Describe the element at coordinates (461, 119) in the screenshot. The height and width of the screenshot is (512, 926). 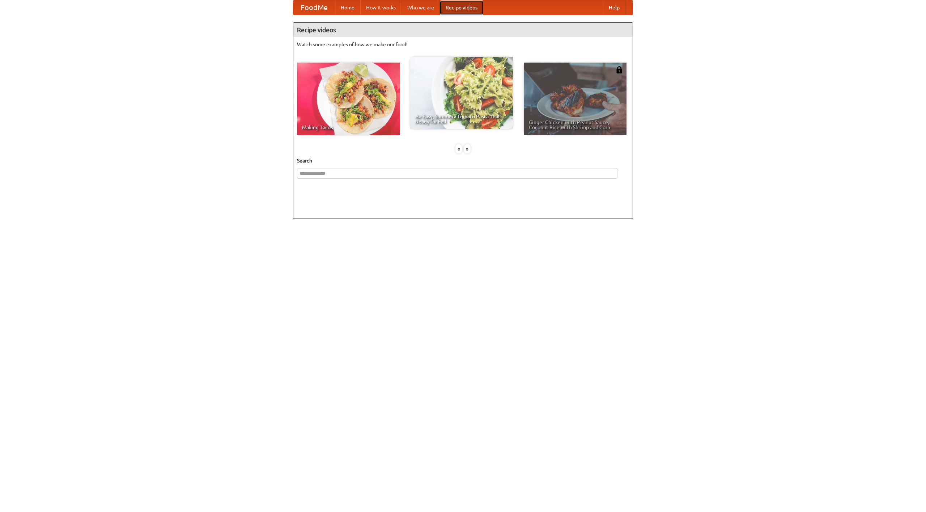
I see `span: An Easy, Summery Tomato Pasta That's Ready for Fall` at that location.